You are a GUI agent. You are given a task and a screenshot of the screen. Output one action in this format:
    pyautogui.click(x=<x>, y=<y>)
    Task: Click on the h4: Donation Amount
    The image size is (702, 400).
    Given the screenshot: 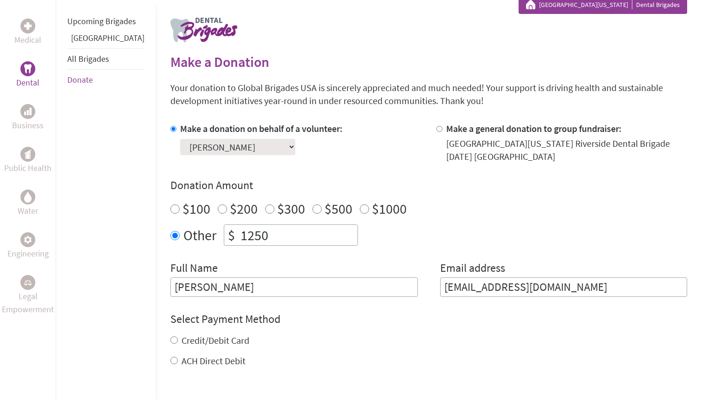 What is the action you would take?
    pyautogui.click(x=429, y=185)
    